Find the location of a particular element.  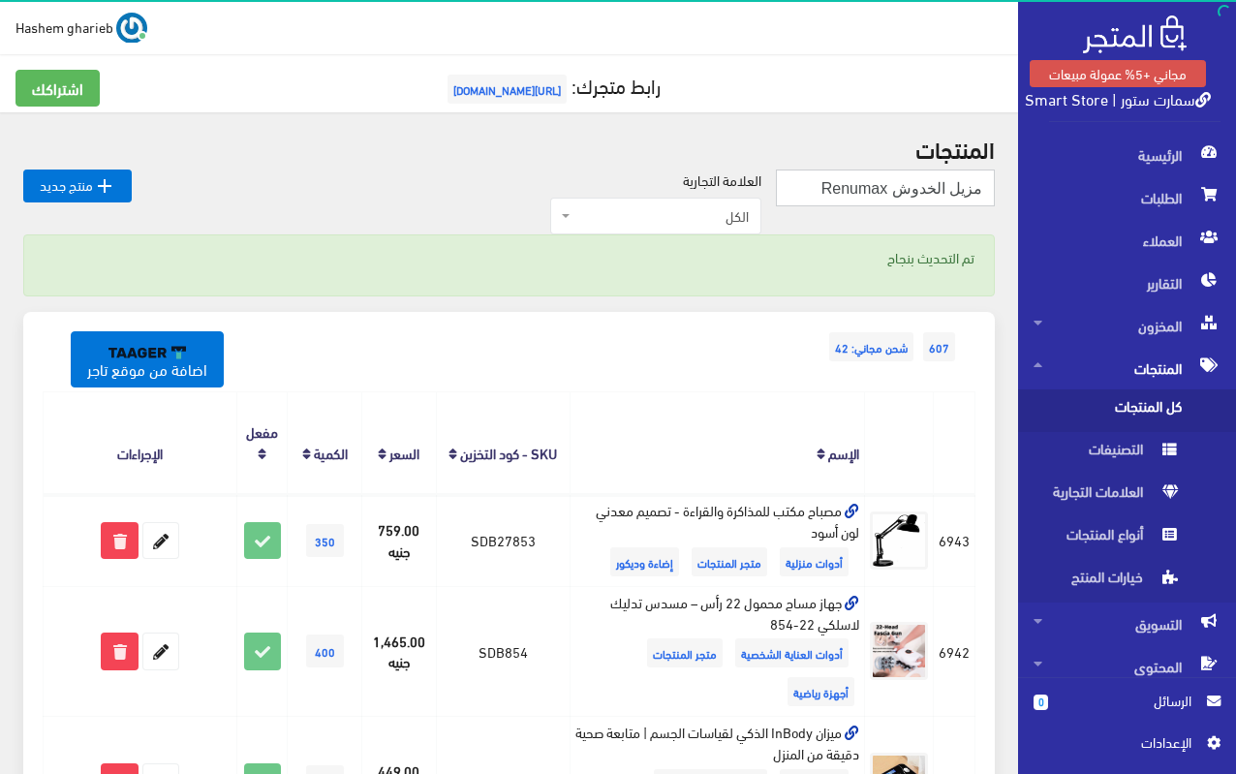

span: التسويق is located at coordinates (1126, 624).